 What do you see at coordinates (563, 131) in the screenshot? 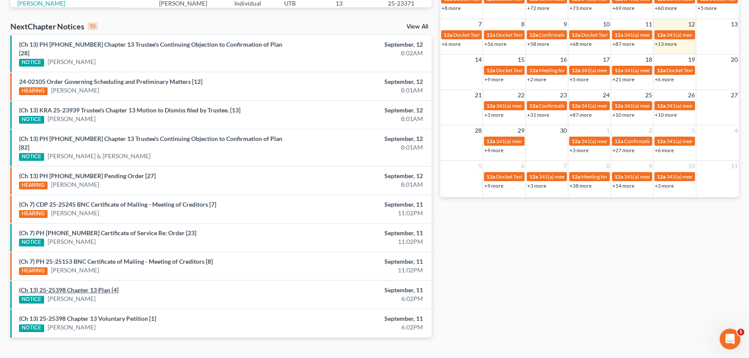
I see `span: 30` at bounding box center [563, 131].